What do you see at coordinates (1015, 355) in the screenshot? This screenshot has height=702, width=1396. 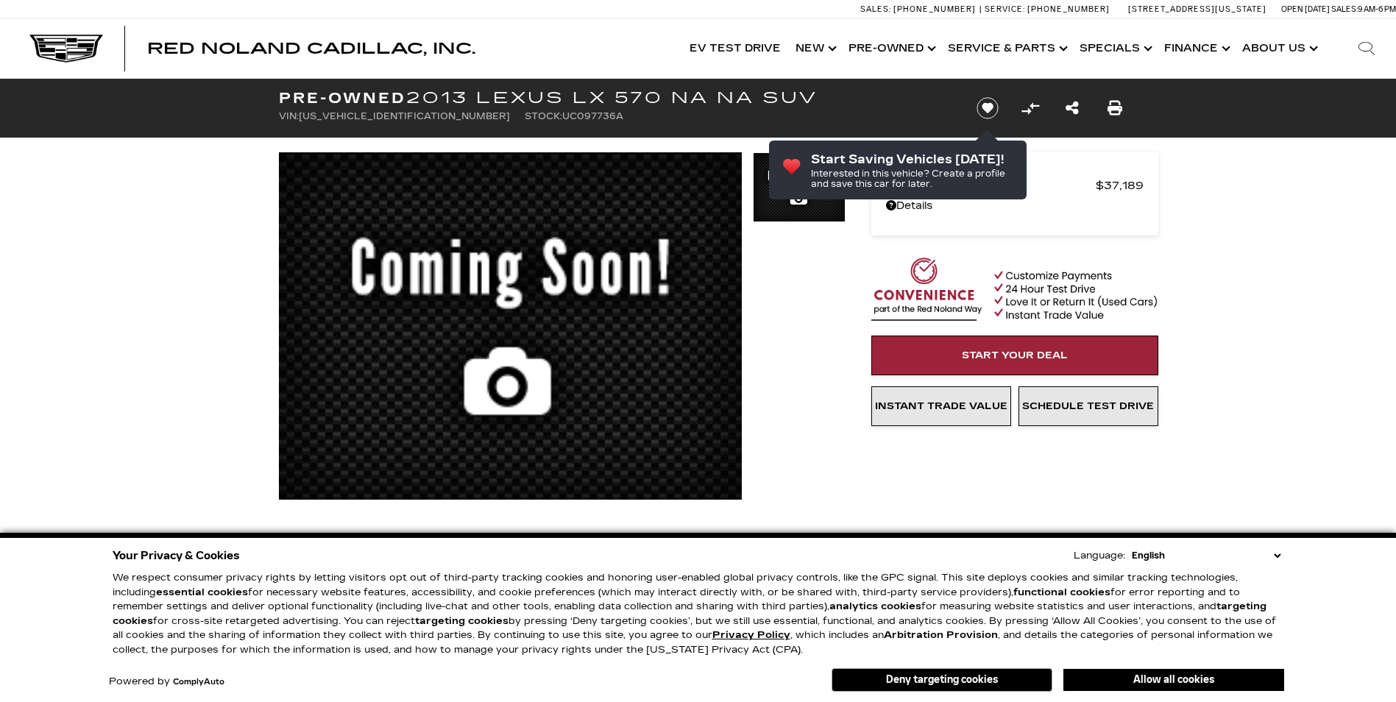 I see `span: Start Your Deal` at bounding box center [1015, 355].